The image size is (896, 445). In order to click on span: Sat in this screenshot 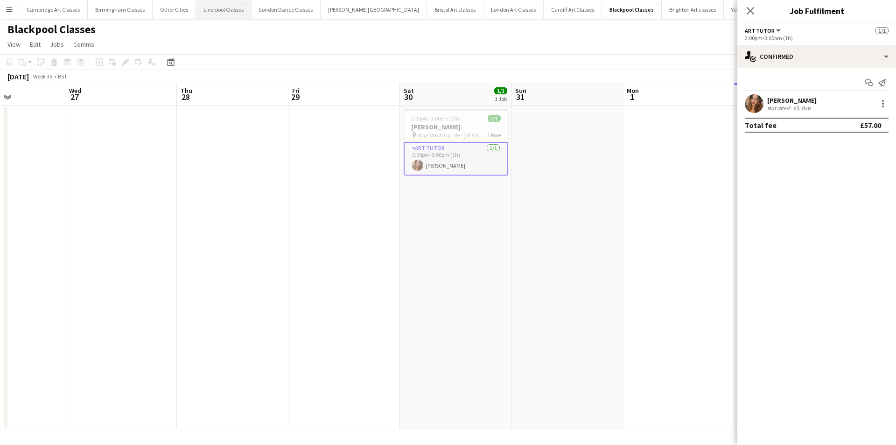, I will do `click(409, 91)`.